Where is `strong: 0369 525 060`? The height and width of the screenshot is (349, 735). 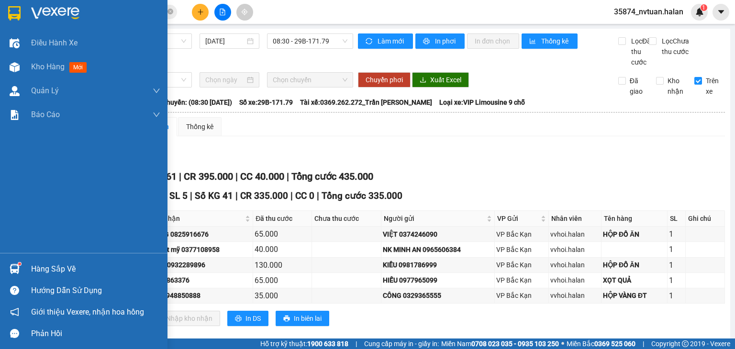
strong: 0369 525 060 is located at coordinates (615, 344).